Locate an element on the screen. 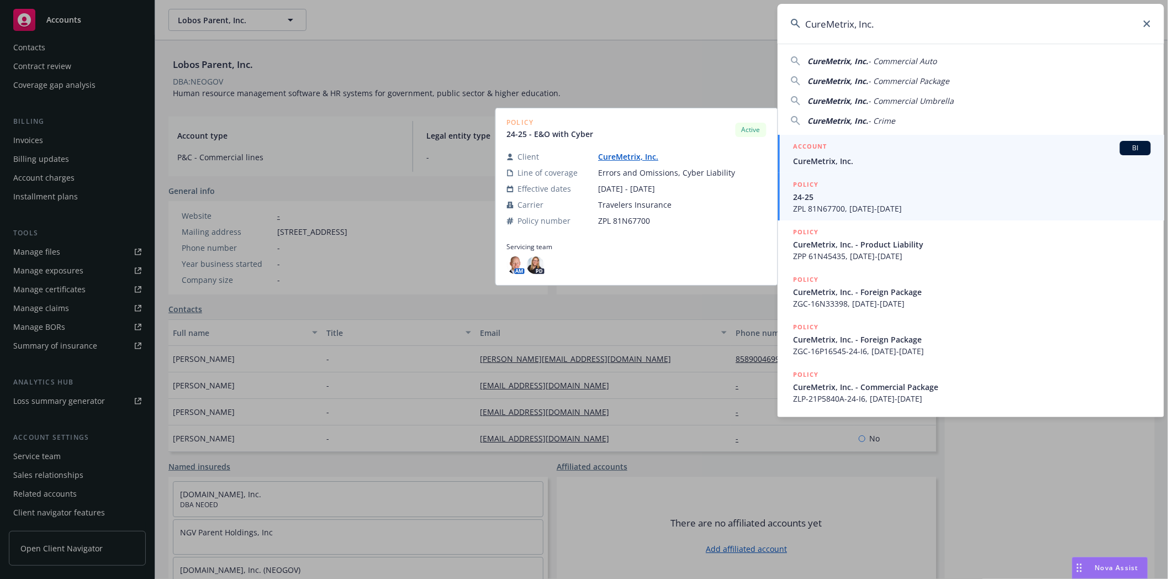  span: CureMetrix, Inc. - Product Liability is located at coordinates (972, 244).